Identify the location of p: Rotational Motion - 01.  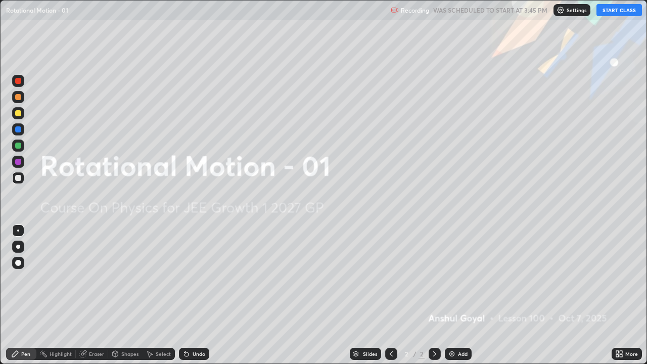
(37, 10).